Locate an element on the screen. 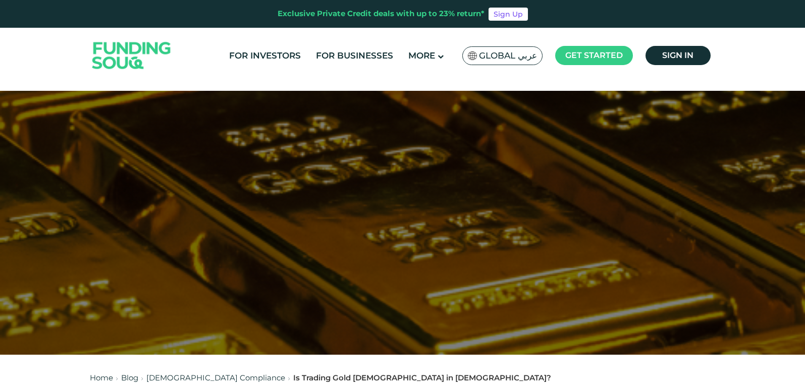  a: For Investors is located at coordinates (265, 56).